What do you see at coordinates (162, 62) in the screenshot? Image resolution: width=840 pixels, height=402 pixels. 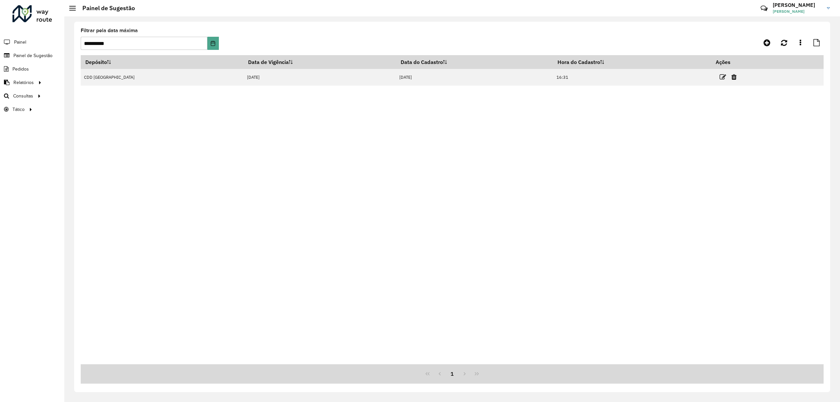 I see `th: Depósito` at bounding box center [162, 62].